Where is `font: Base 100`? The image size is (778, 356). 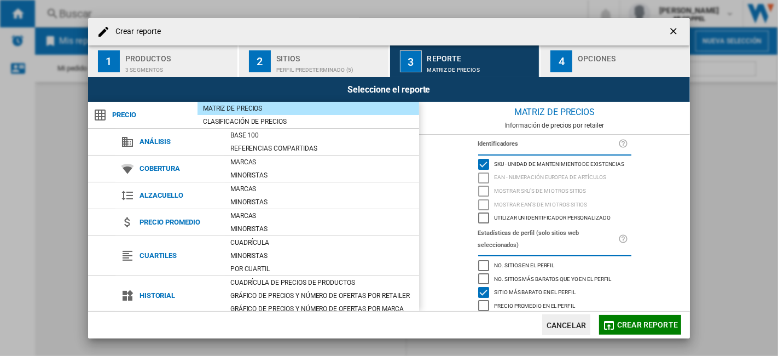
font: Base 100 is located at coordinates (244, 135).